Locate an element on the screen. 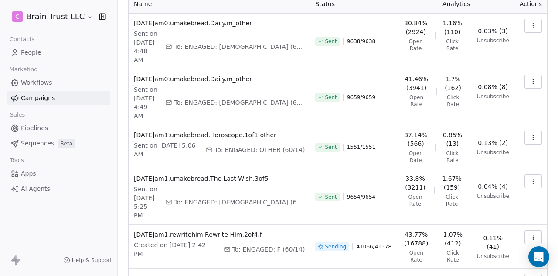 Image resolution: width=558 pixels, height=276 pixels. span: 0.13% (2) is located at coordinates (493, 143).